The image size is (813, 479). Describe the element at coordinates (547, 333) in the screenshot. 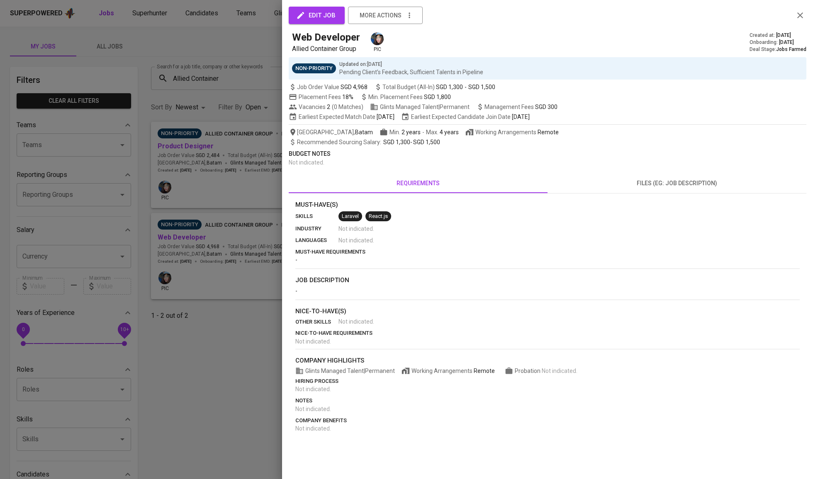

I see `p: nice-to-have requirements` at that location.